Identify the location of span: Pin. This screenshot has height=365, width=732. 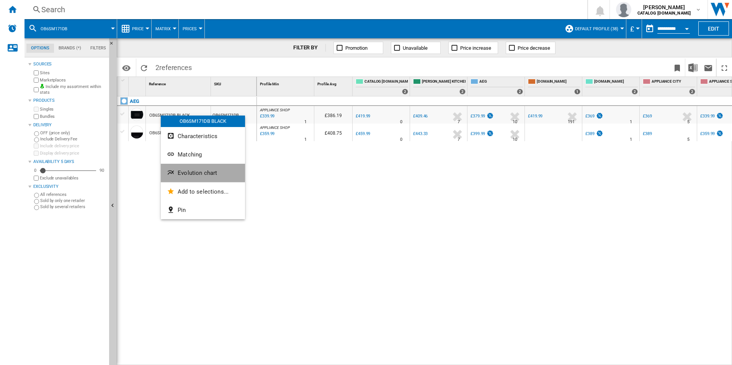
(182, 210).